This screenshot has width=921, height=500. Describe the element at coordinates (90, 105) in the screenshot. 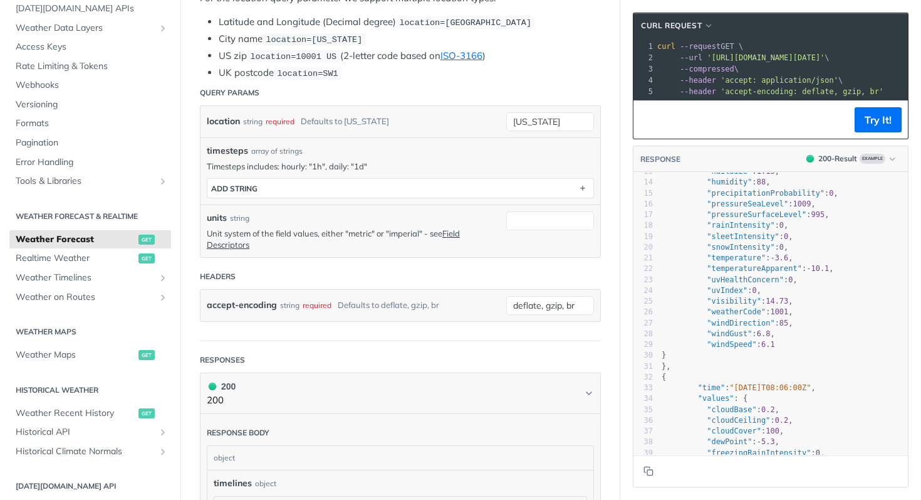

I see `a: Versioning` at that location.